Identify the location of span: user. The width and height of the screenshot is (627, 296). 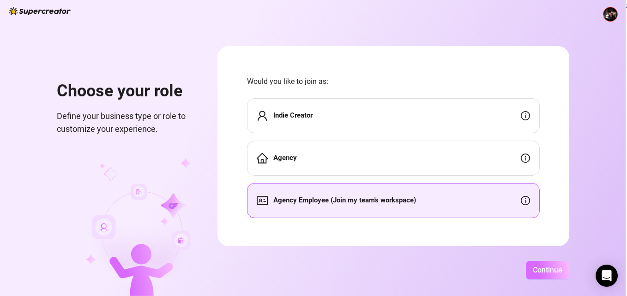
(262, 116).